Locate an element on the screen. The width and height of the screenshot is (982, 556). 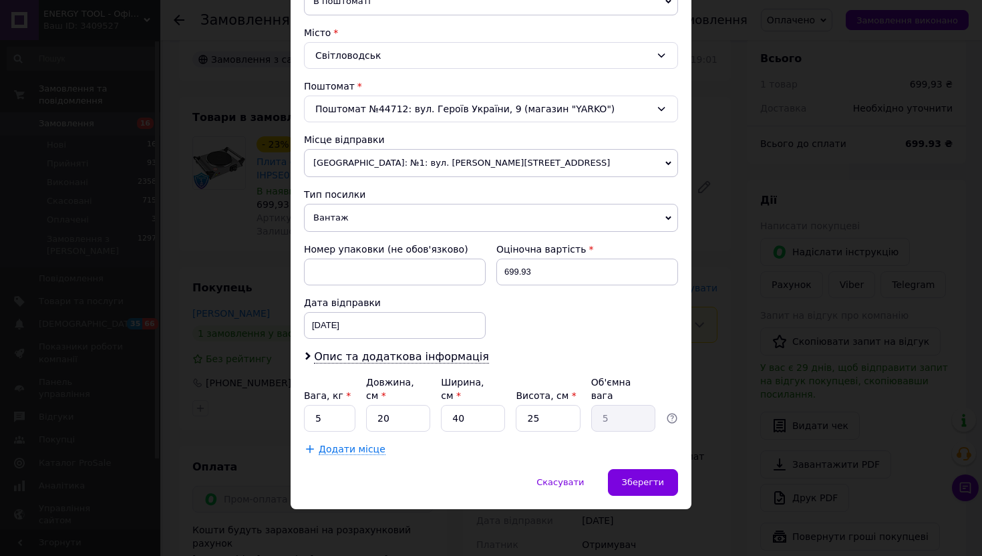
div: Дата відправки is located at coordinates (395, 303).